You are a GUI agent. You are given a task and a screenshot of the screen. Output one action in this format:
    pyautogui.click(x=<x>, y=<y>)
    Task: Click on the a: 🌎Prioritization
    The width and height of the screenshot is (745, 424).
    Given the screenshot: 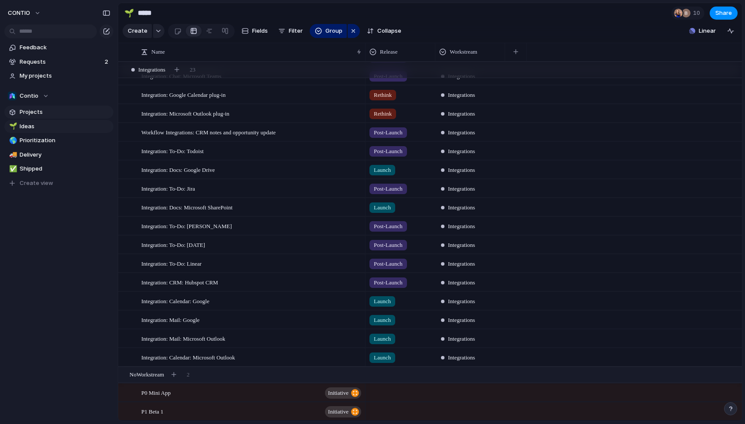 What is the action you would take?
    pyautogui.click(x=59, y=140)
    